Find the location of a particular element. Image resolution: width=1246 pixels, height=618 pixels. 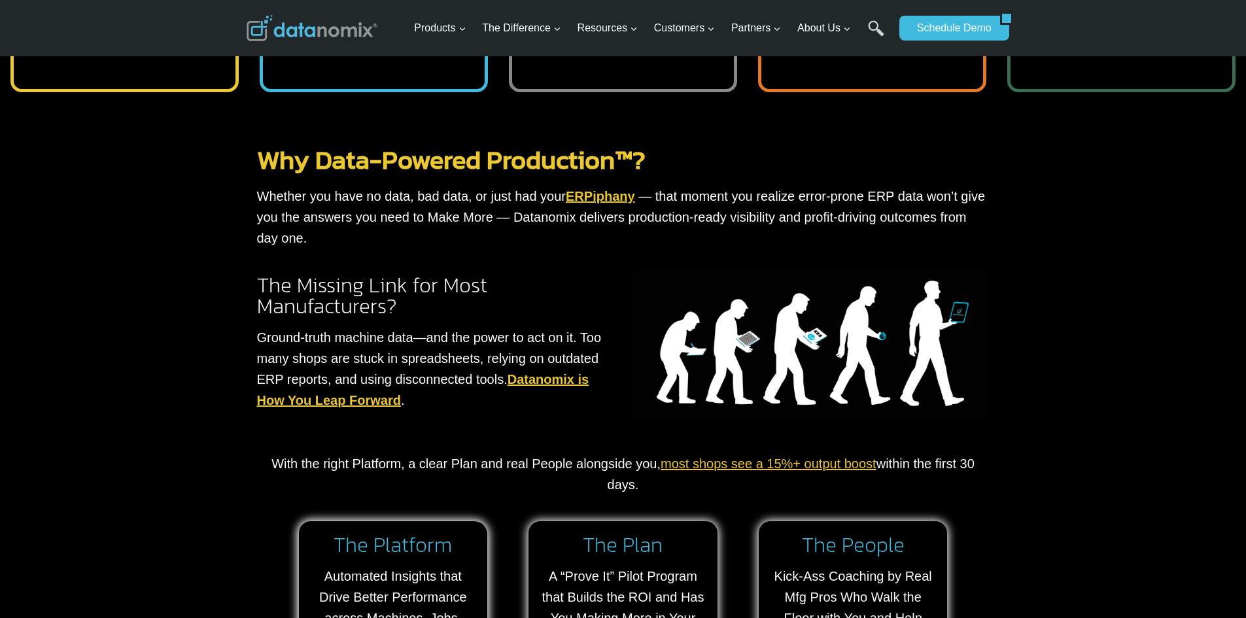

nav: Primary Navigation is located at coordinates (651, 28).